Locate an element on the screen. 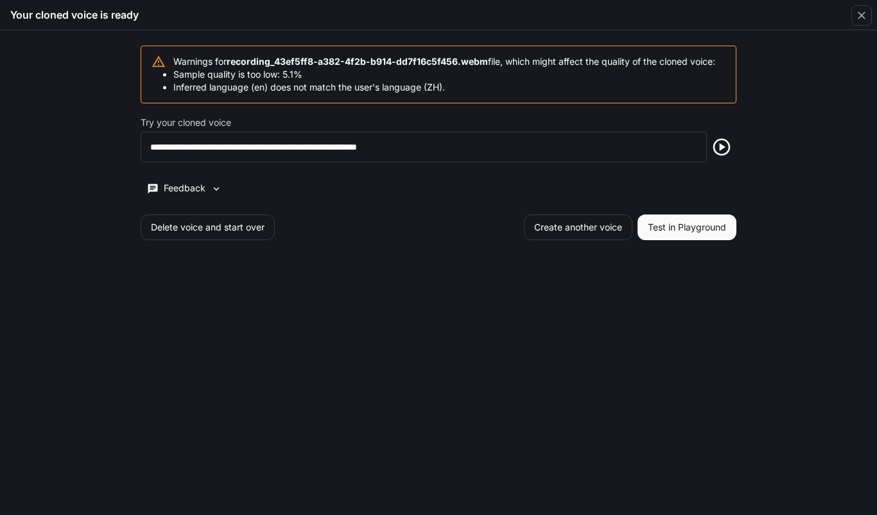 The image size is (877, 515). li: Inferred language (en) does not match the user's language (ZH). is located at coordinates (444, 87).